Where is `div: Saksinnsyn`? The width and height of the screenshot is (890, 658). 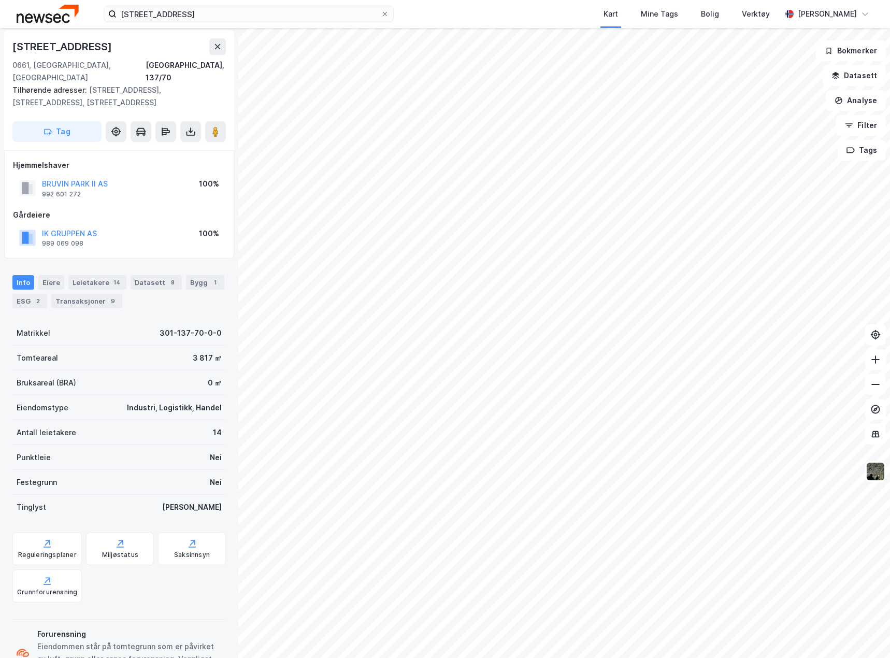
div: Saksinnsyn is located at coordinates (192, 555).